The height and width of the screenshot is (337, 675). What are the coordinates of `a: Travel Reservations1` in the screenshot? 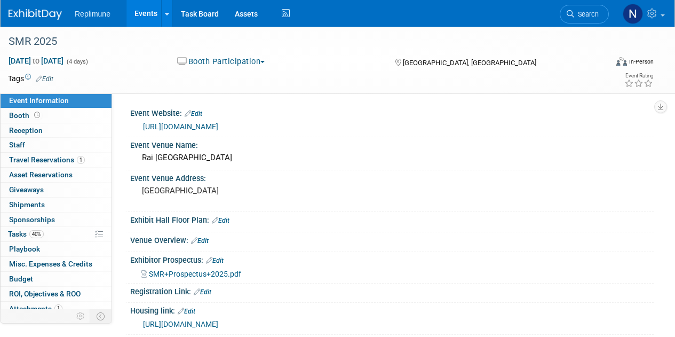 It's located at (56, 159).